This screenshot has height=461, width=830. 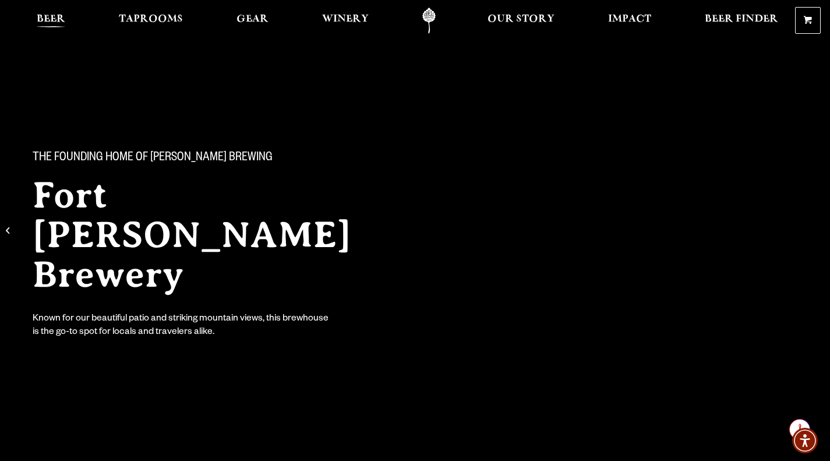 What do you see at coordinates (805, 440) in the screenshot?
I see `div: Accessibility Menu` at bounding box center [805, 440].